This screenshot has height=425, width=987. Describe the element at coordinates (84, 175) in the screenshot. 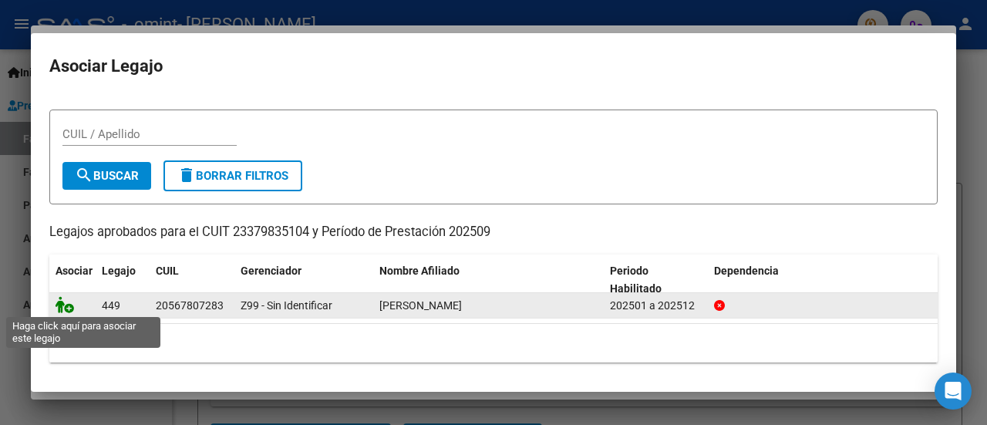

I see `mat-icon: search` at that location.